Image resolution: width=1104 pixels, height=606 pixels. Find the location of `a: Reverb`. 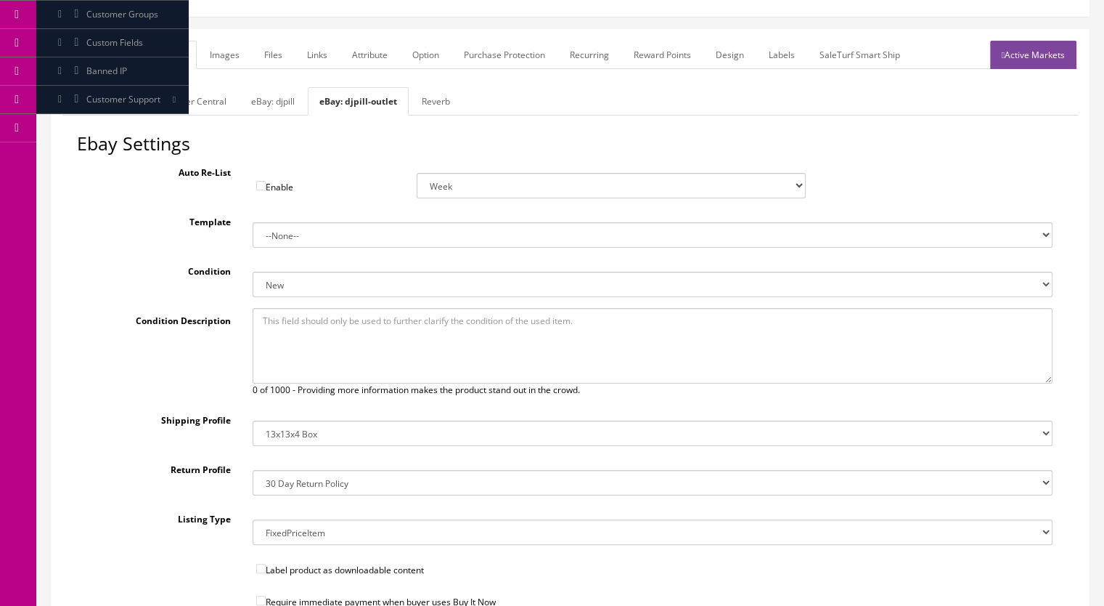

a: Reverb is located at coordinates (436, 101).